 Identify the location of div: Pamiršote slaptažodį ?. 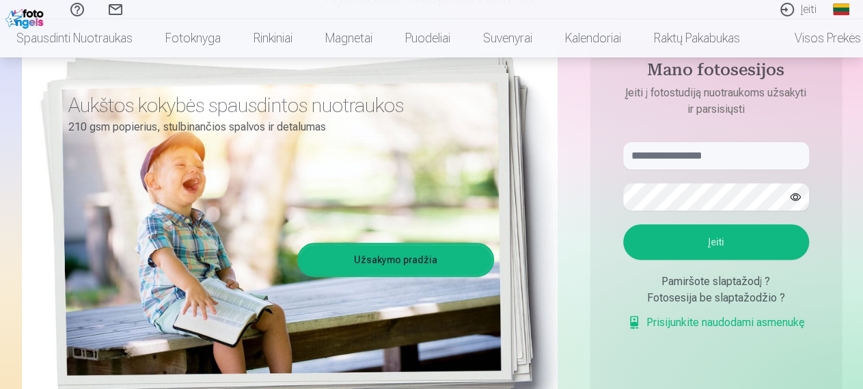
(716, 281).